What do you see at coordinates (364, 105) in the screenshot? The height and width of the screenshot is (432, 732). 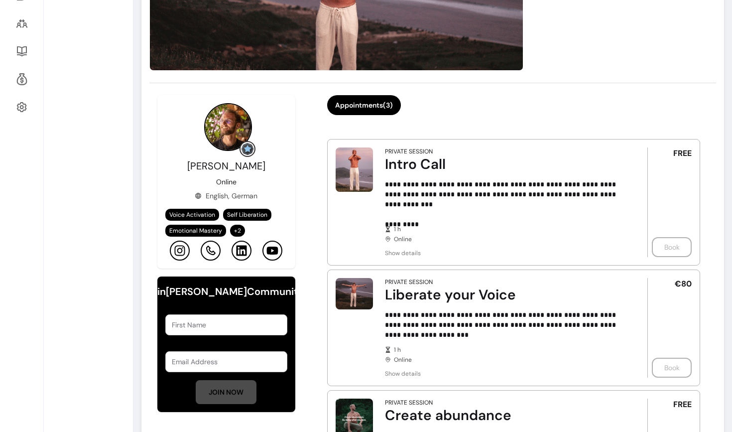 I see `button: Appointments(3)` at bounding box center [364, 105].